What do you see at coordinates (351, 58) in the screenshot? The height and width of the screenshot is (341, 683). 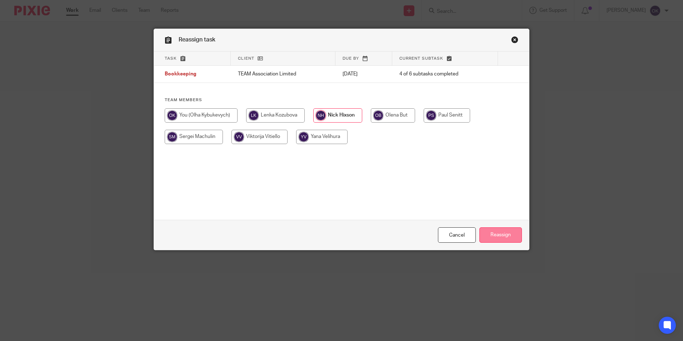 I see `span: Due by` at bounding box center [351, 58].